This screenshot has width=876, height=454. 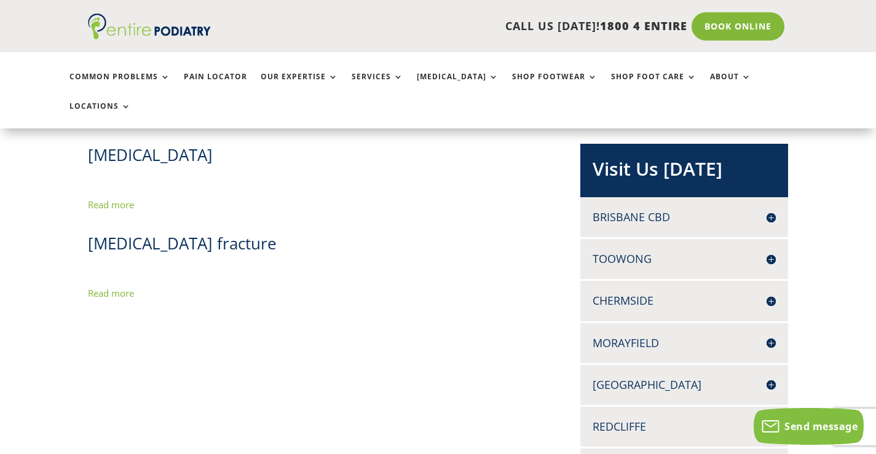 I want to click on a: Common Problems, so click(x=120, y=85).